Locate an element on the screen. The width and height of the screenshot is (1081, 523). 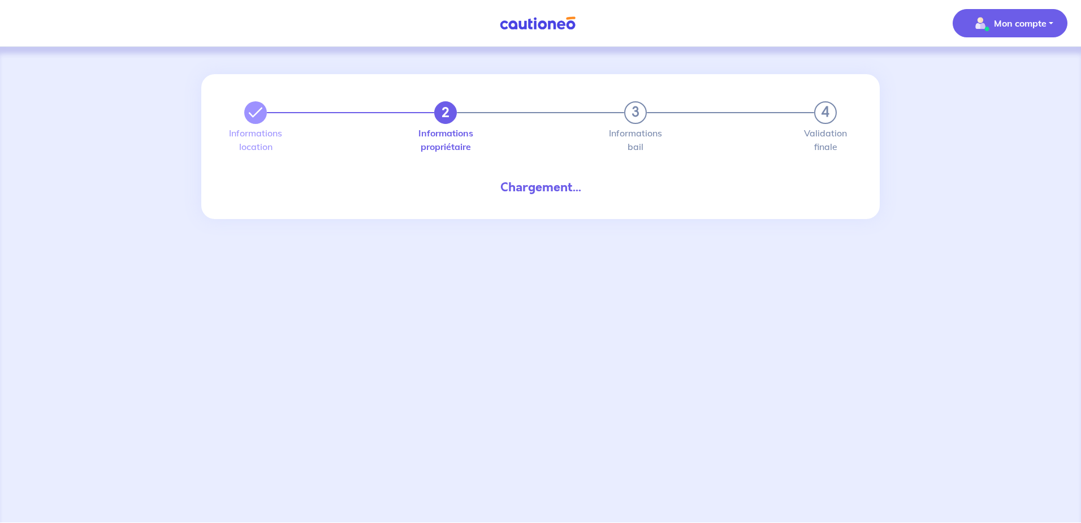
button: illu_account_valid_menu.svgMon compte is located at coordinates (1010, 23).